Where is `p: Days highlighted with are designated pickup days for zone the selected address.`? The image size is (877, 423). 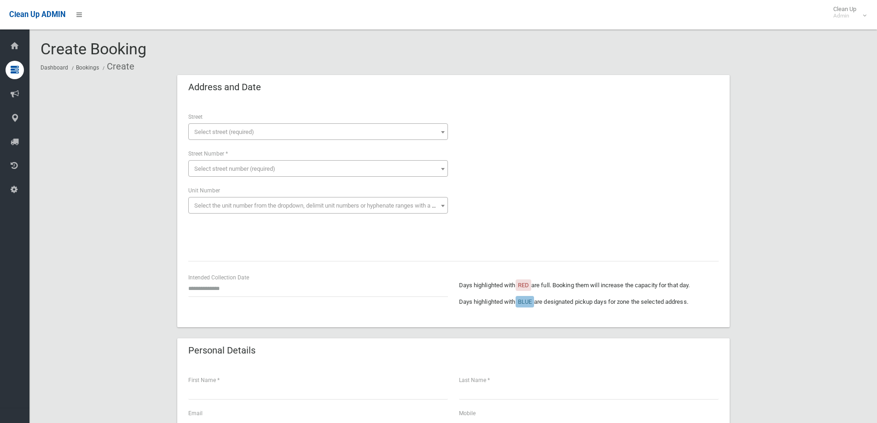
p: Days highlighted with are designated pickup days for zone the selected address. is located at coordinates (589, 302).